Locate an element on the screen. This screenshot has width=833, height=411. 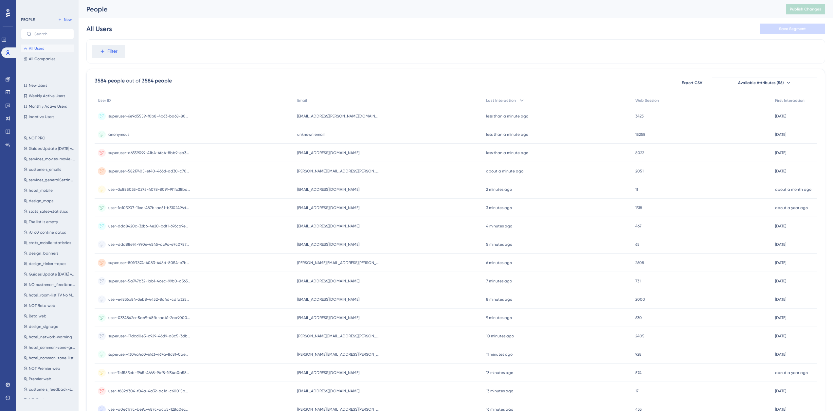
span: 65 is located at coordinates (637, 244).